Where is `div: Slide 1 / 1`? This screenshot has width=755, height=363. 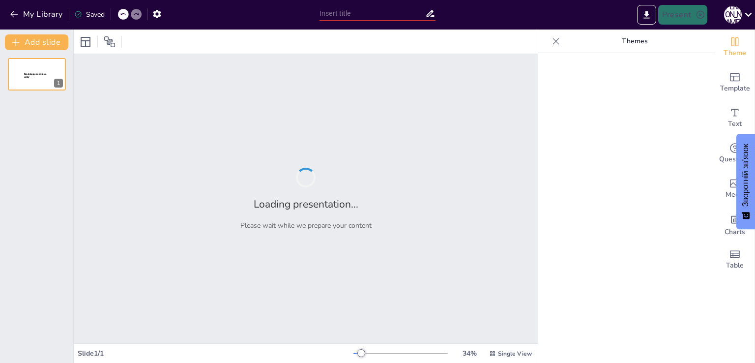 div: Slide 1 / 1 is located at coordinates (215, 353).